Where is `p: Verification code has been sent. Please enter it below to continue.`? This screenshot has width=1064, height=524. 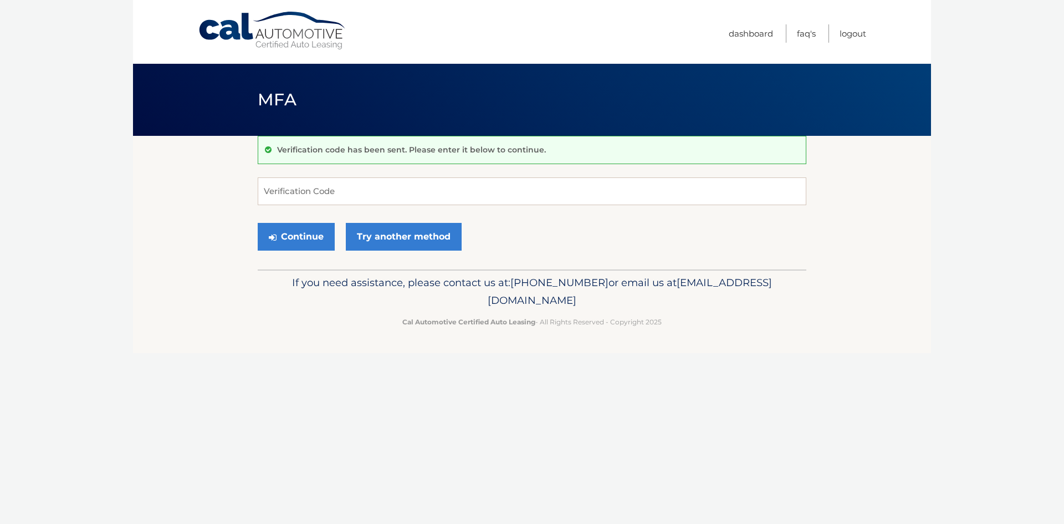 p: Verification code has been sent. Please enter it below to continue. is located at coordinates (411, 150).